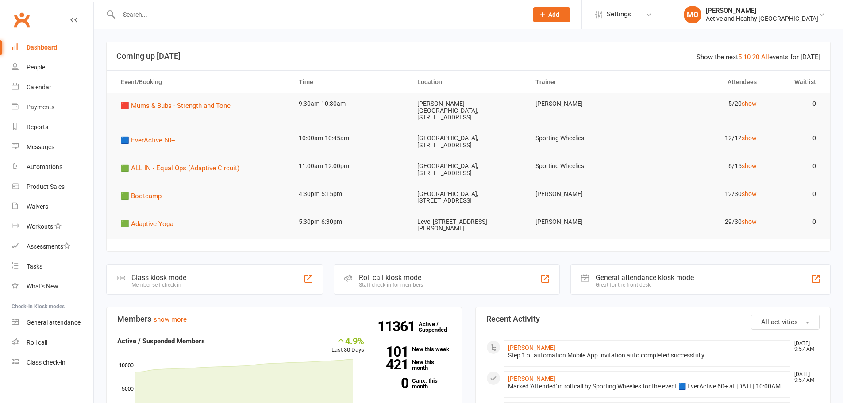 The image size is (843, 403). I want to click on button: All activities, so click(785, 322).